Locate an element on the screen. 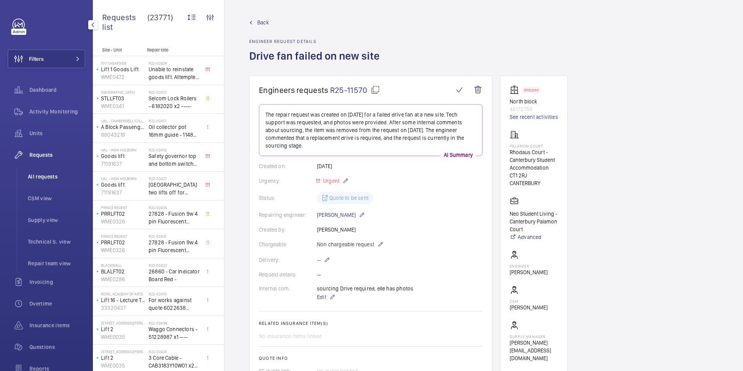  span: 26860 - Car Indicator Board Red - is located at coordinates (174, 275).